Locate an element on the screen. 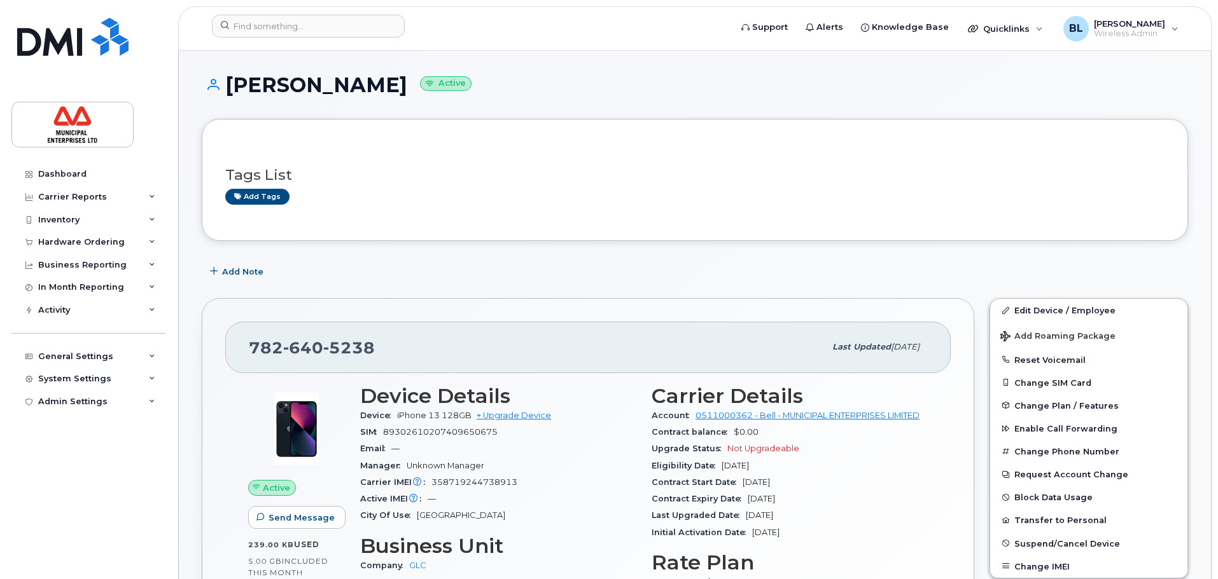 This screenshot has width=1218, height=579. span: 640 is located at coordinates (303, 348).